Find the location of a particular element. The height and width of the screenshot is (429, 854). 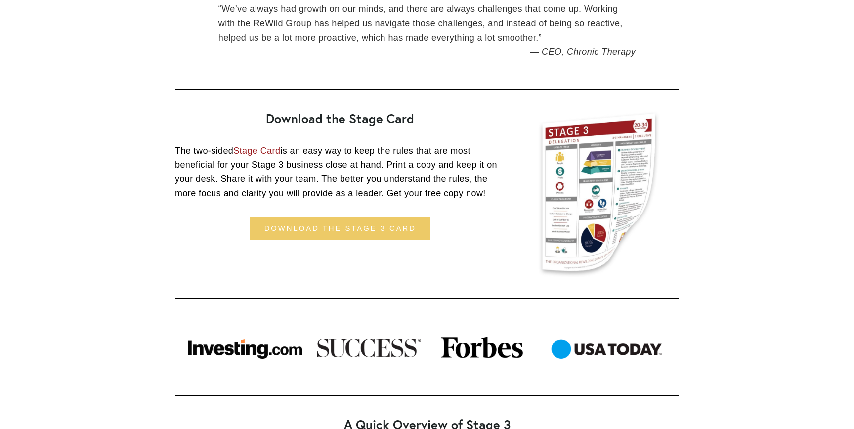

a: Stage Card is located at coordinates (257, 151).